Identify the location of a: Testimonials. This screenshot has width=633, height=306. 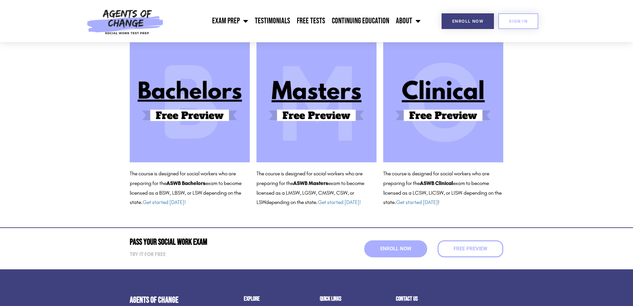
(273, 21).